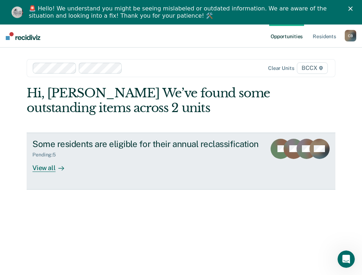 The height and width of the screenshot is (275, 362). What do you see at coordinates (181, 161) in the screenshot?
I see `a: Some residents are eligible for their annual reclassificationPending:5View all` at bounding box center [181, 161].